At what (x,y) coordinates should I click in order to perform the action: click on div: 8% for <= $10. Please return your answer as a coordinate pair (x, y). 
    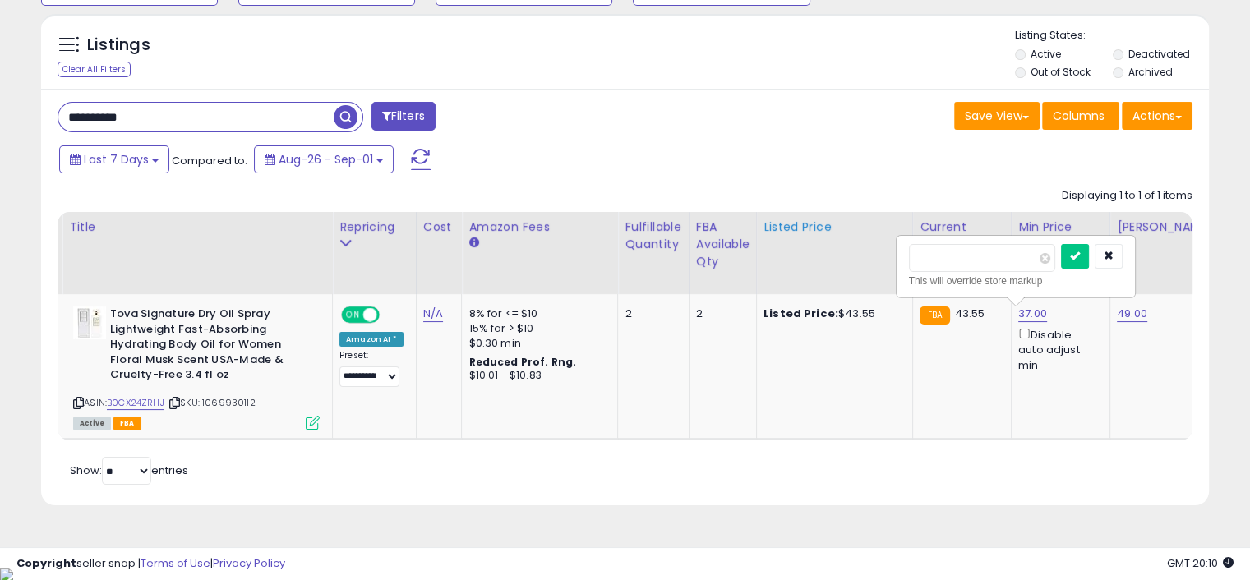
    Looking at the image, I should click on (537, 314).